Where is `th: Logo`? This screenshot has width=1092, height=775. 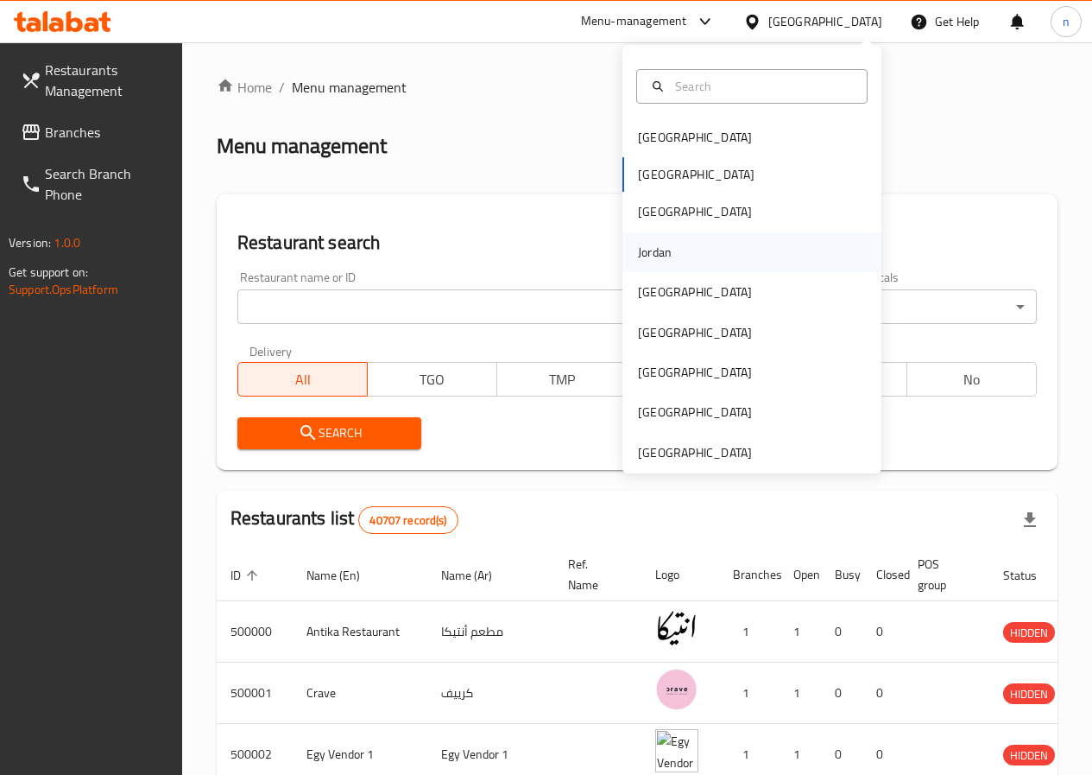
th: Logo is located at coordinates (681, 574).